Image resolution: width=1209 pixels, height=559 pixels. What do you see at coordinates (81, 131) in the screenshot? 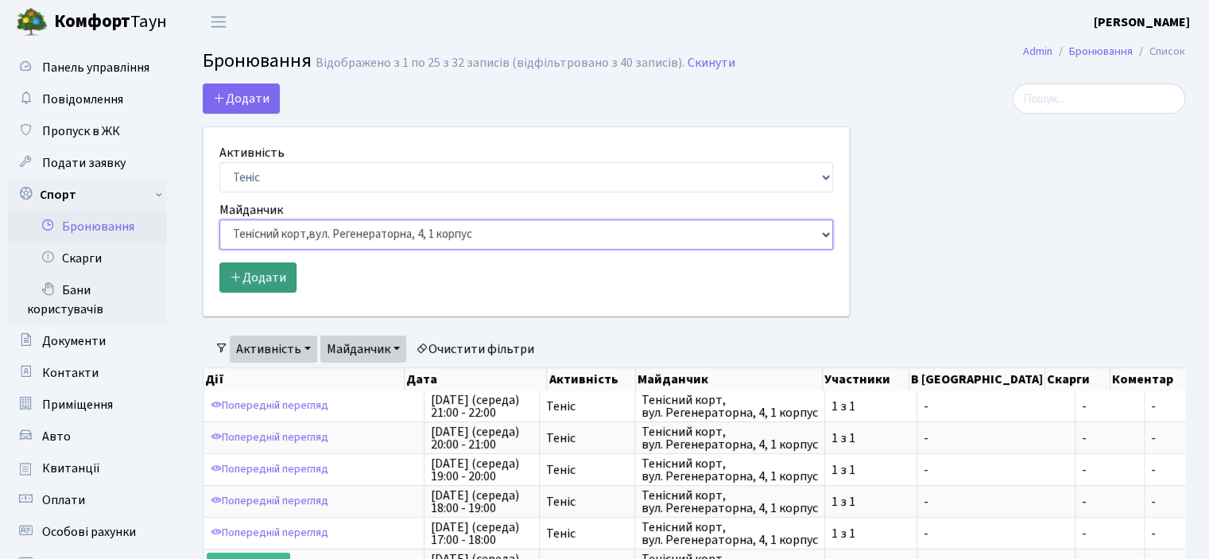
I see `span: Пропуск в ЖК` at bounding box center [81, 131].